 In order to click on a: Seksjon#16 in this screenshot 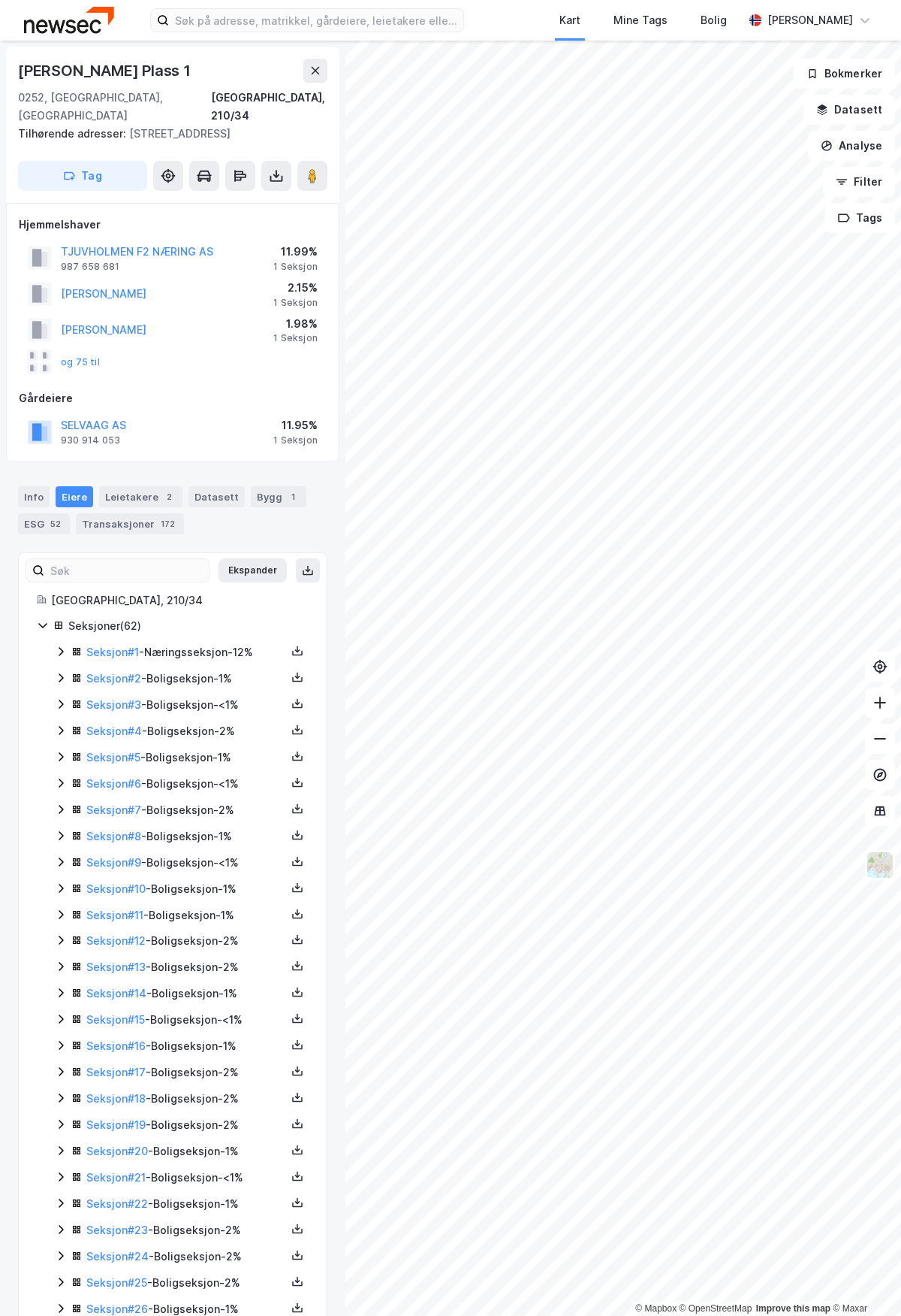, I will do `click(116, 1045)`.